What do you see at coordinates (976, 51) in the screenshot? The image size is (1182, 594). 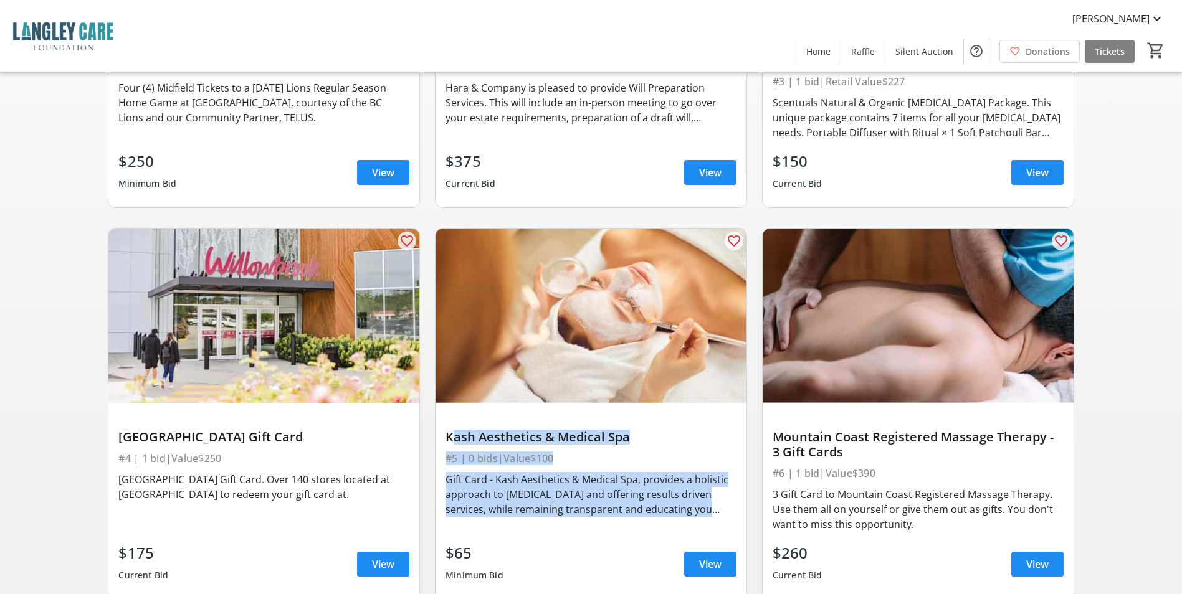 I see `button: Help` at bounding box center [976, 51].